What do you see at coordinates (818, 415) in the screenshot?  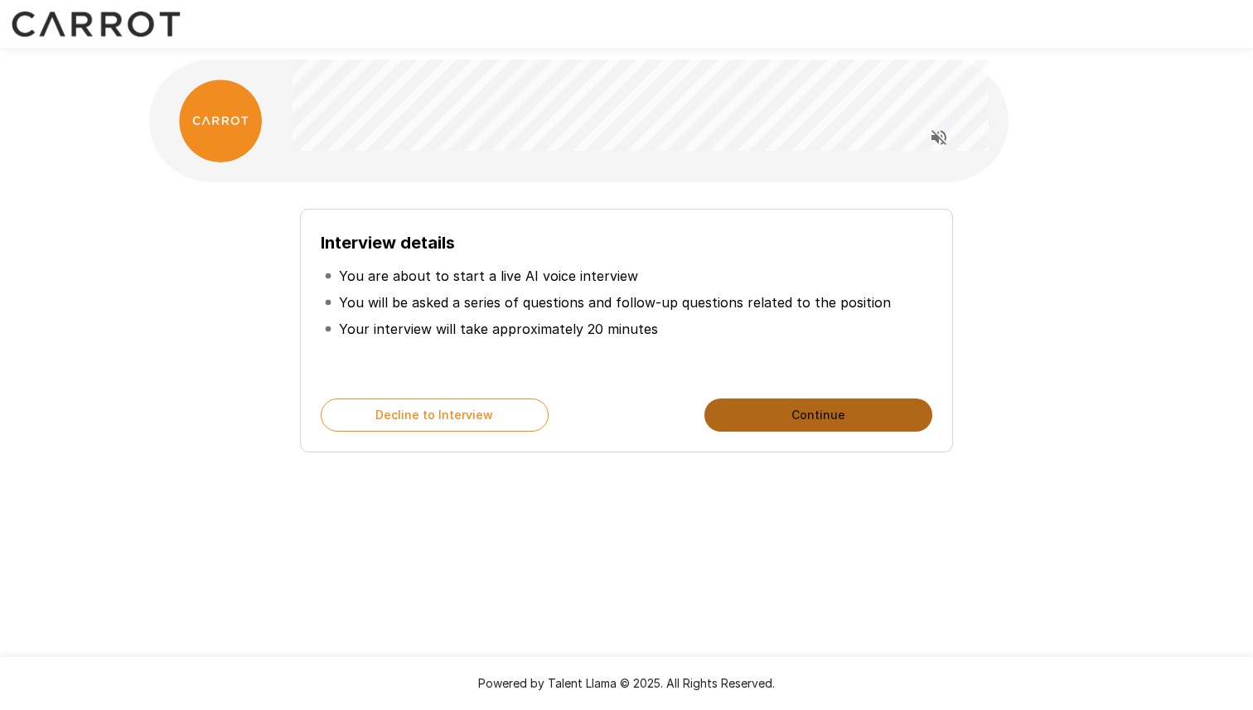 I see `button: Continue` at bounding box center [818, 415].